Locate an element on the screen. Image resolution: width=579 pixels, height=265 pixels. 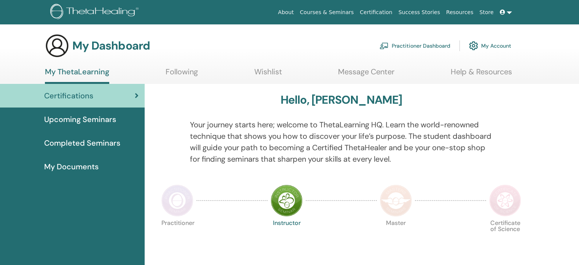
a: Message Center is located at coordinates (366, 74).